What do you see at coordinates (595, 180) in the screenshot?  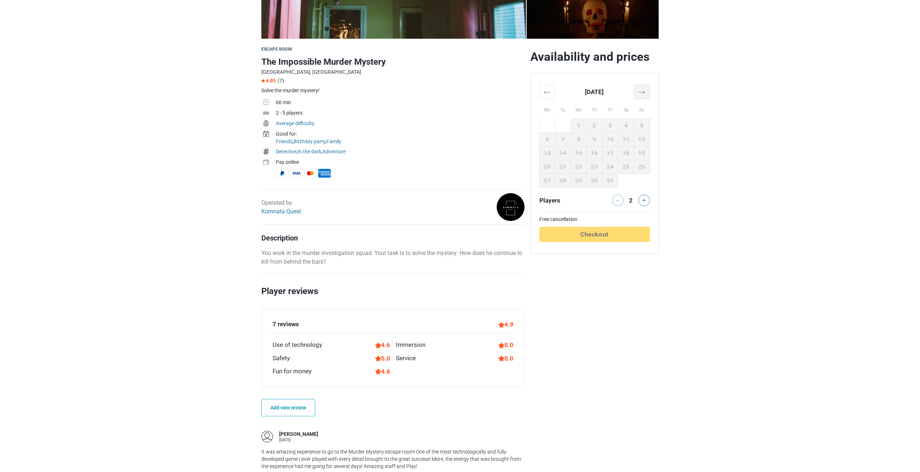 I see `td: 30` at bounding box center [595, 180].